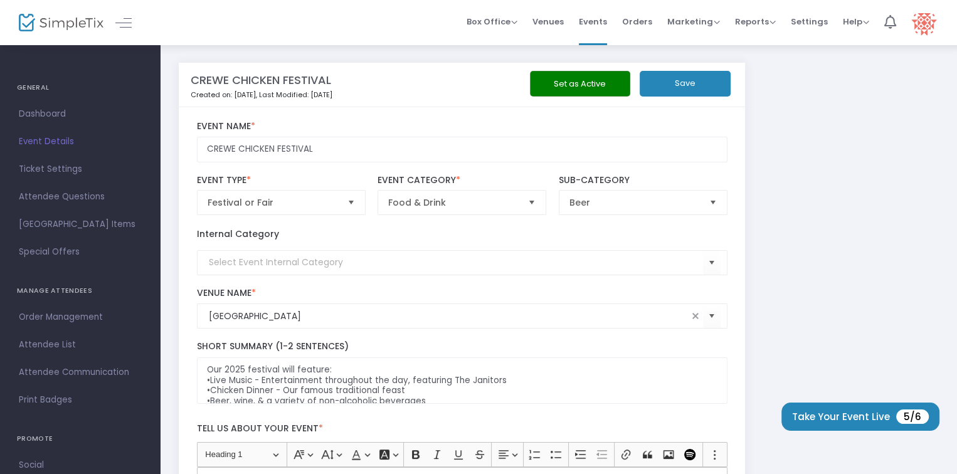  I want to click on span: Short Summary (1-2 Sentences), so click(273, 346).